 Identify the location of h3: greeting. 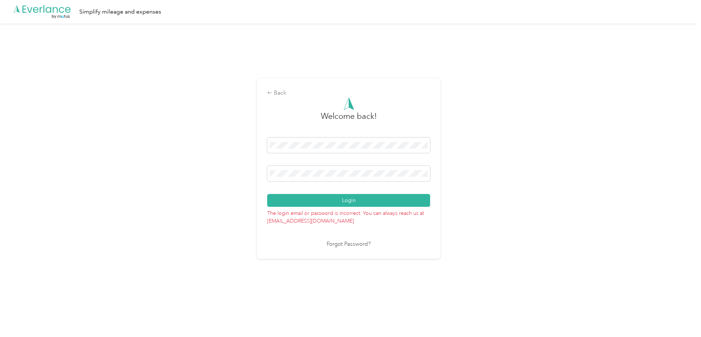
(348, 120).